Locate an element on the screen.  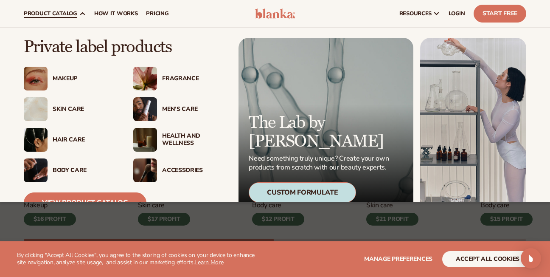
span: pricing is located at coordinates (157, 14).